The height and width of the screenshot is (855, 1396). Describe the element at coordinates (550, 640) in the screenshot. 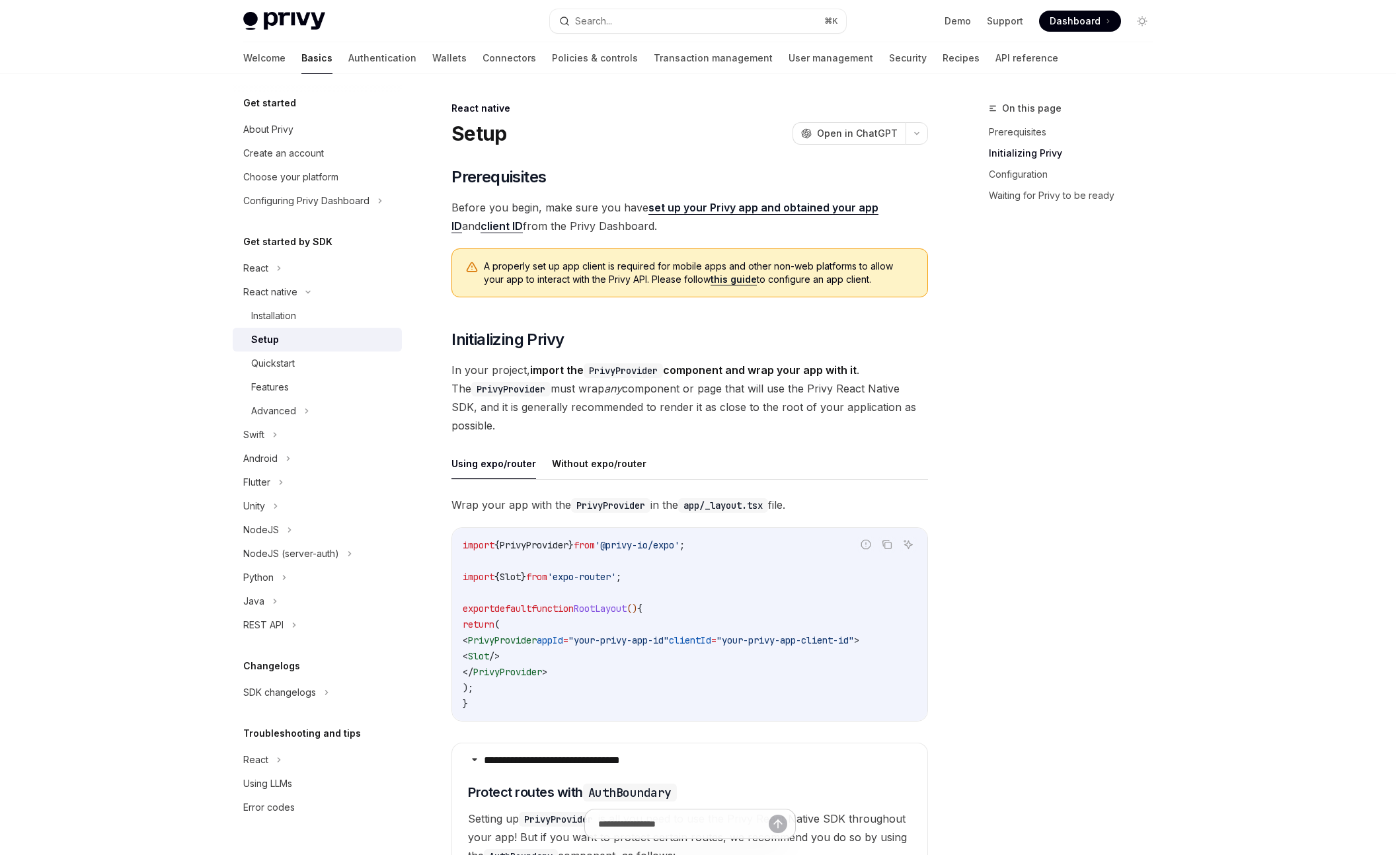

I see `span: appId` at that location.